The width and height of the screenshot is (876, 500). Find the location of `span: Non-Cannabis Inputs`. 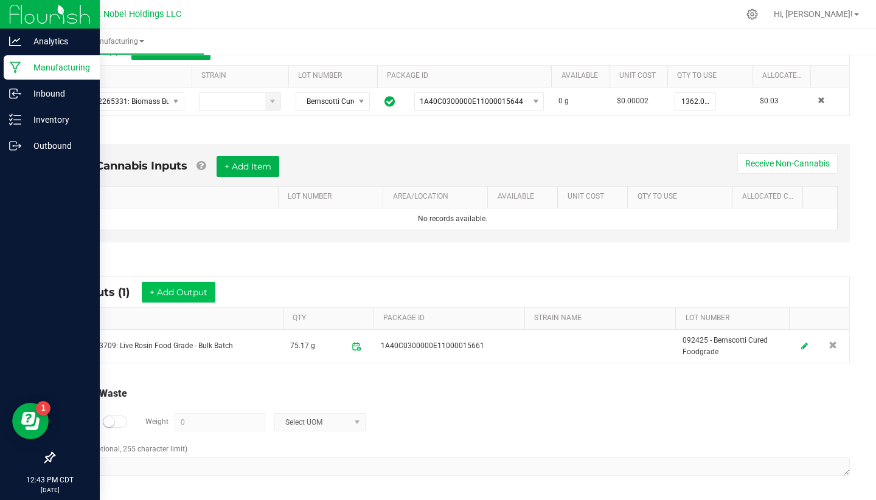

span: Non-Cannabis Inputs is located at coordinates (127, 166).